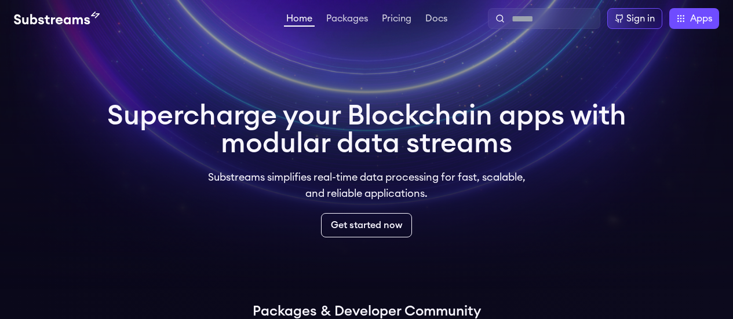  Describe the element at coordinates (57, 19) in the screenshot. I see `img: Substream's logo` at that location.